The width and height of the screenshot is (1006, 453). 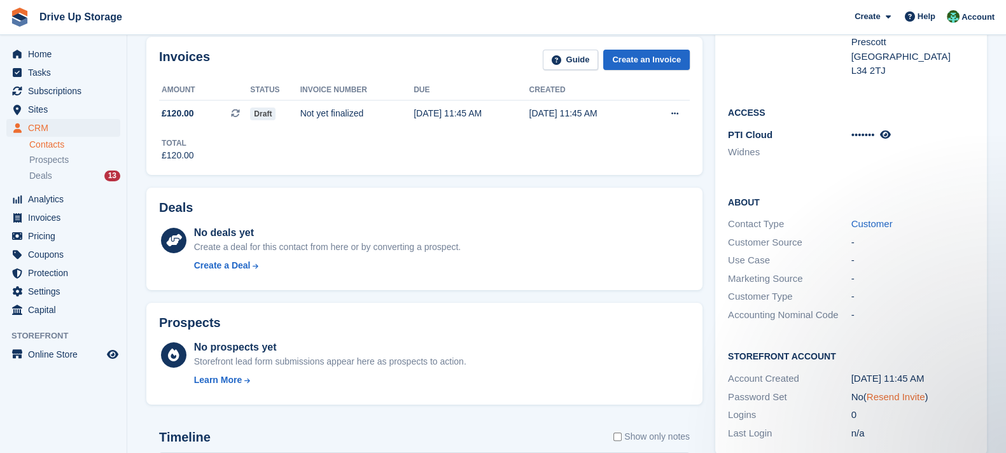 What do you see at coordinates (789, 260) in the screenshot?
I see `div: Use Case` at bounding box center [789, 260].